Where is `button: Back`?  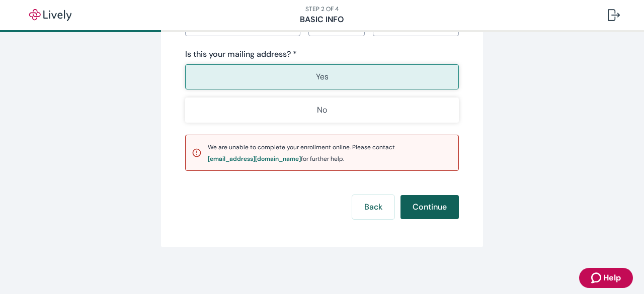 button: Back is located at coordinates (373, 207).